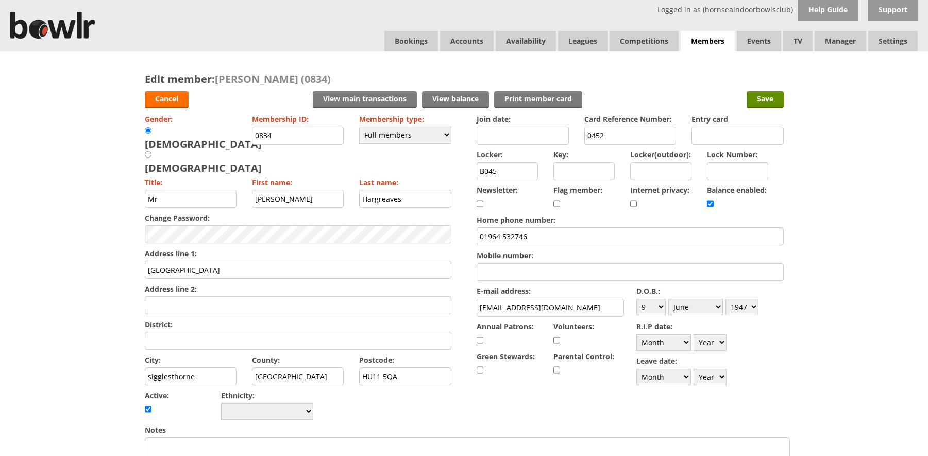 The image size is (928, 456). I want to click on label: Title:, so click(191, 182).